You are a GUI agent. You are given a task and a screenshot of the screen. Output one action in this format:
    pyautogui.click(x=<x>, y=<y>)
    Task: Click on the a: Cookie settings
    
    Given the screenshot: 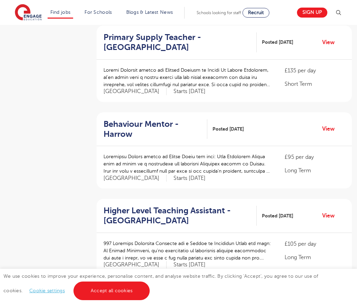 What is the action you would take?
    pyautogui.click(x=47, y=291)
    